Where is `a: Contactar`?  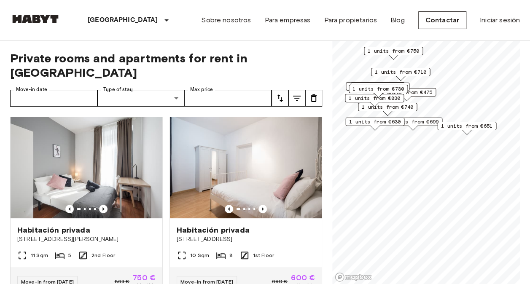
a: Contactar is located at coordinates (442, 20).